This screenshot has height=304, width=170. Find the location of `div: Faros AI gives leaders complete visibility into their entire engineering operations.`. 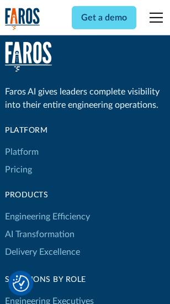

div: Faros AI gives leaders complete visibility into their entire engineering operations. is located at coordinates (85, 98).